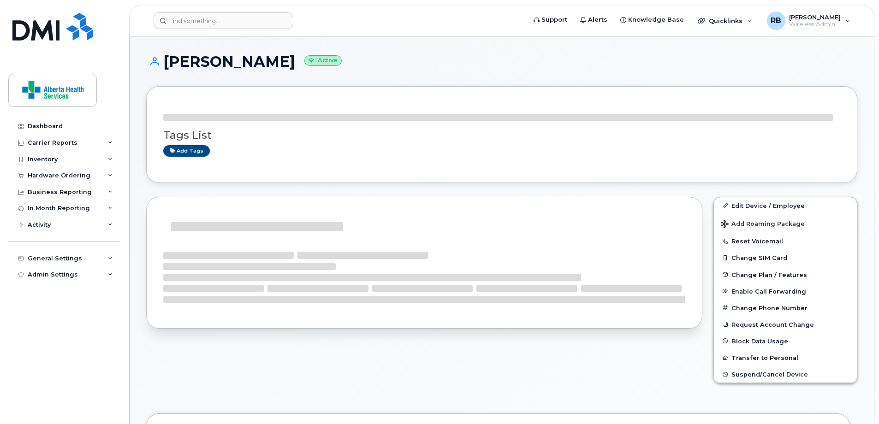 The image size is (879, 424). I want to click on small: Active, so click(323, 60).